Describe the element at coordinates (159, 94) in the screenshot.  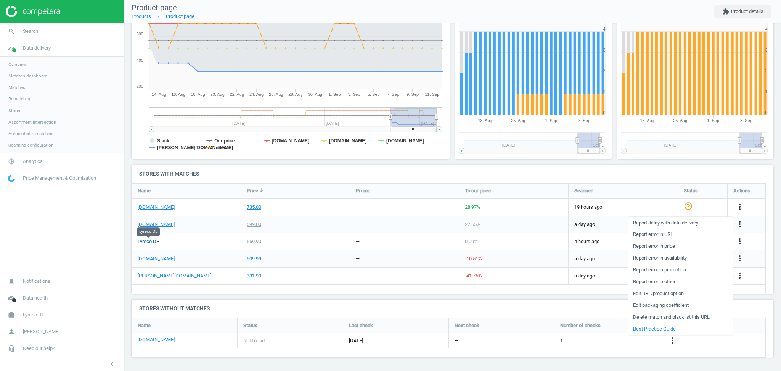
I see `tspan: 14. Aug` at that location.